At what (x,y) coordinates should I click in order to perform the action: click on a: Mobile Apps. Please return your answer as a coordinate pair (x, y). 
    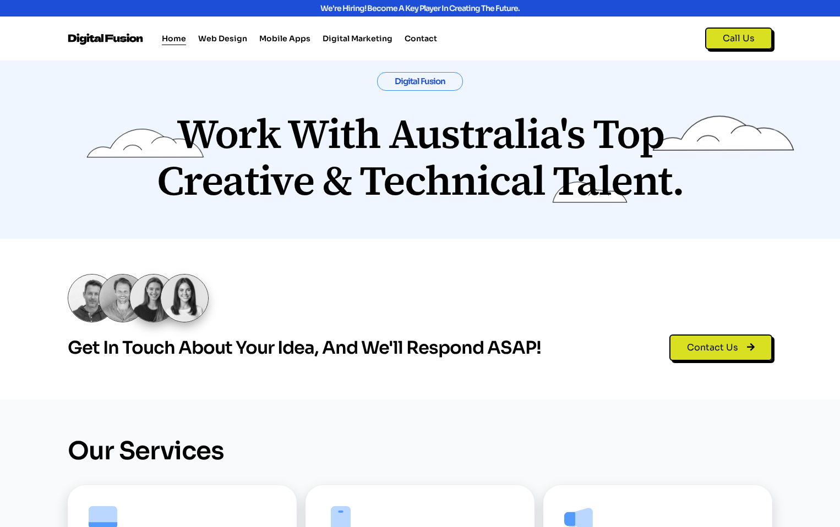
    Looking at the image, I should click on (285, 39).